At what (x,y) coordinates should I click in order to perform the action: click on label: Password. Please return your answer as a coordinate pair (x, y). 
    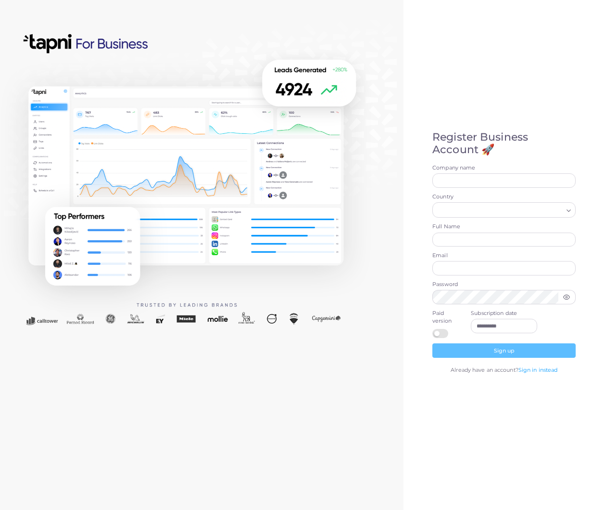
    Looking at the image, I should click on (504, 284).